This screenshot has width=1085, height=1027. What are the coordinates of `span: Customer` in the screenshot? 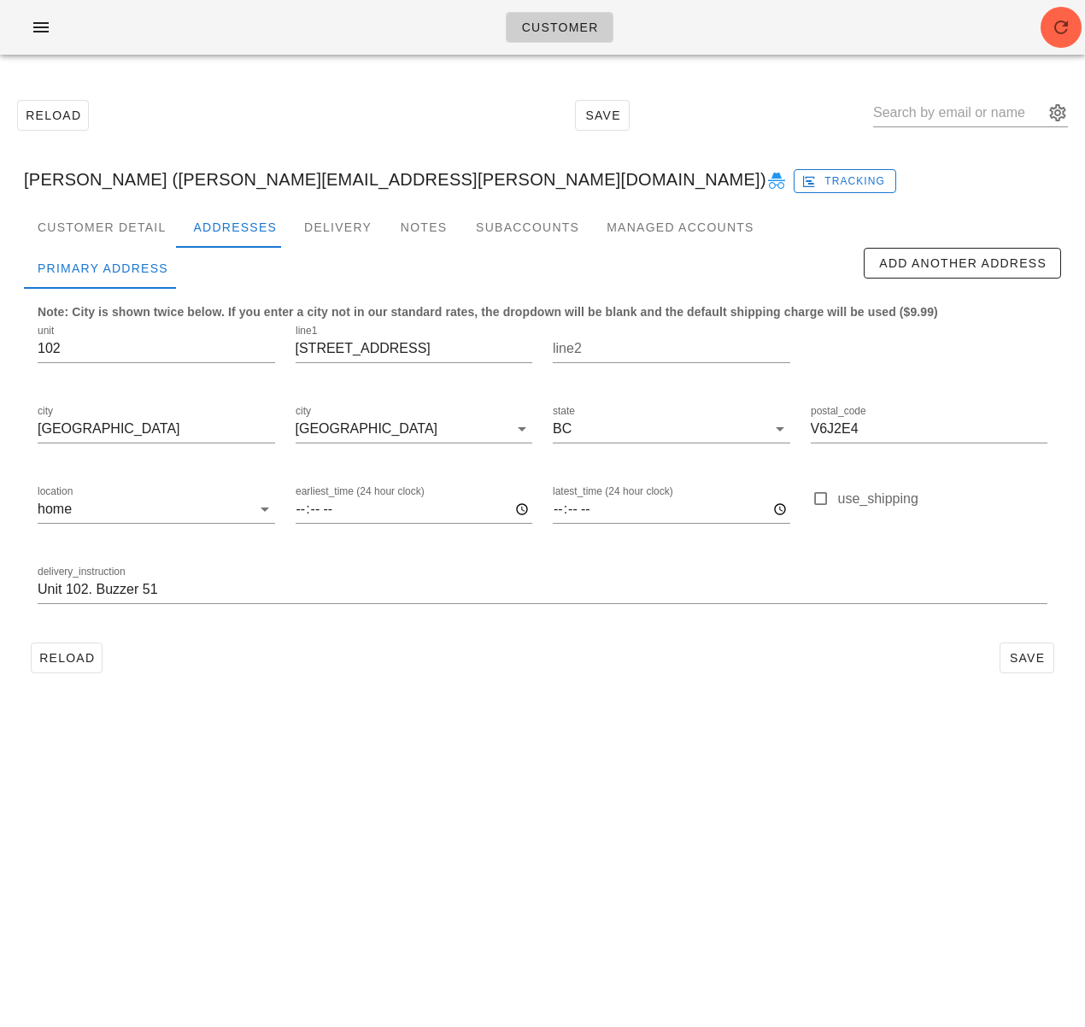 It's located at (559, 27).